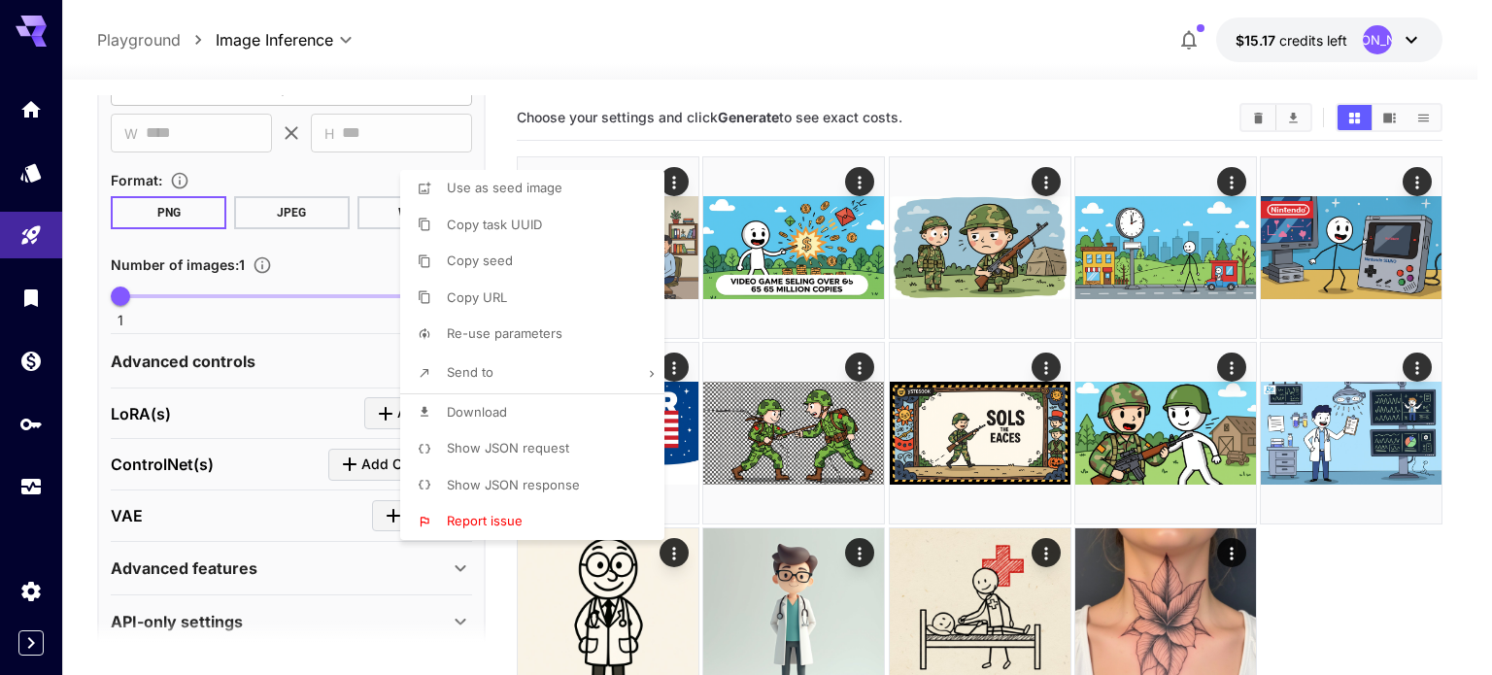  I want to click on span: Re-use parameters, so click(504, 333).